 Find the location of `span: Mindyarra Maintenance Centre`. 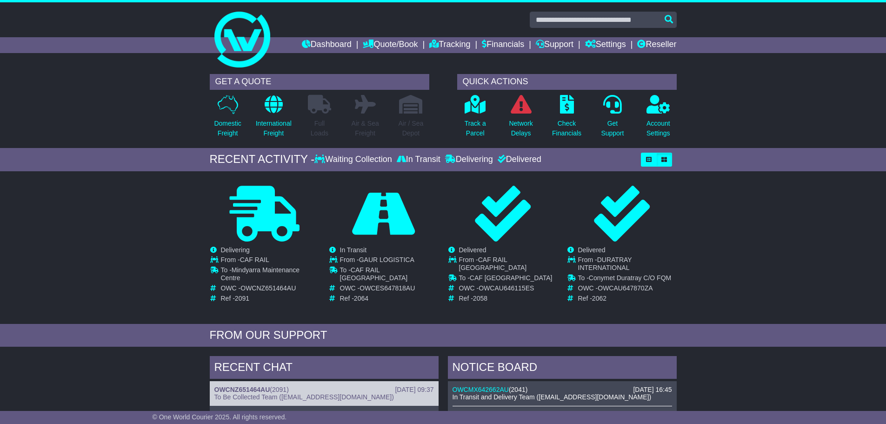

span: Mindyarra Maintenance Centre is located at coordinates (261, 274).